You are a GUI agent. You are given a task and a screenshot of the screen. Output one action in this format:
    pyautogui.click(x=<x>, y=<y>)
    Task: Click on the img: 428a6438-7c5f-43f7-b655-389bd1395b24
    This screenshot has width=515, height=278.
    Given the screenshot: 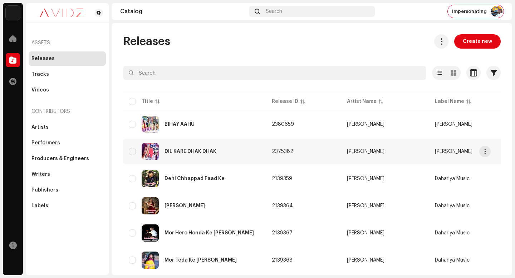 What is the action you would take?
    pyautogui.click(x=150, y=179)
    